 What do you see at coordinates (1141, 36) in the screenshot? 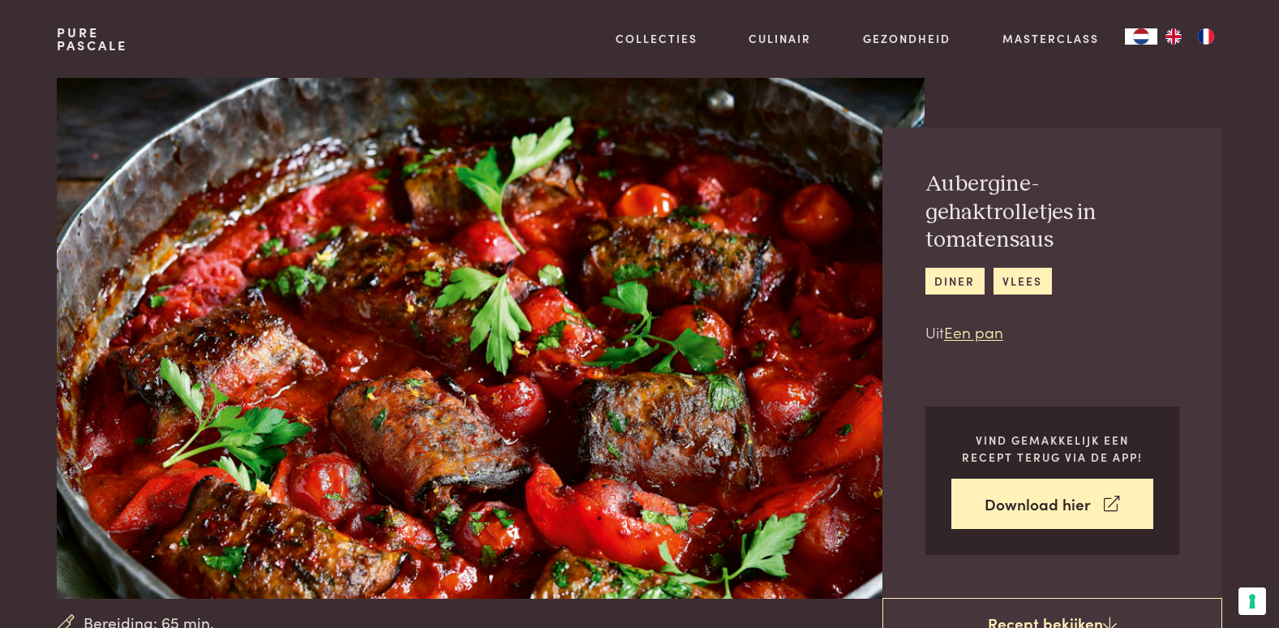
I see `div: Language` at bounding box center [1141, 36].